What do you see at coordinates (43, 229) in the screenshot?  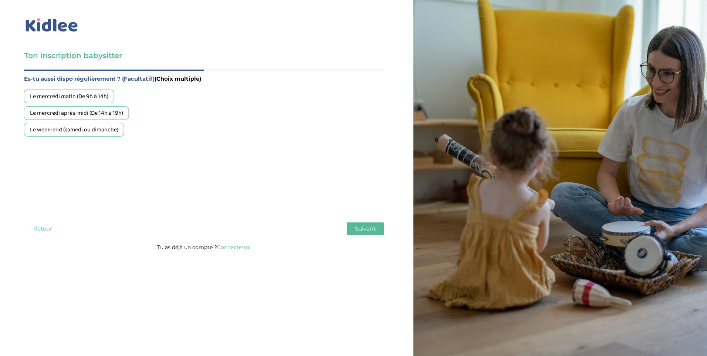 I see `button: Retour` at bounding box center [43, 229].